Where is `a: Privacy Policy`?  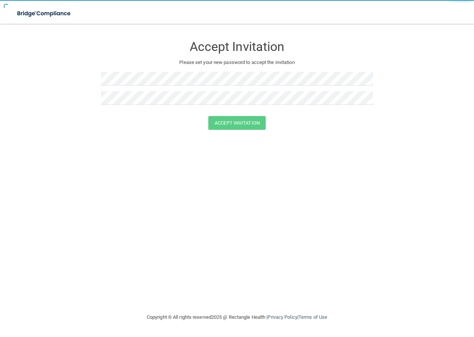 a: Privacy Policy is located at coordinates (282, 317).